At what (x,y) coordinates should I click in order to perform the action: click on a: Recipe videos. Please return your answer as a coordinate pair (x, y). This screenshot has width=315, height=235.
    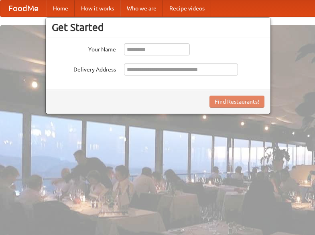
    Looking at the image, I should click on (187, 8).